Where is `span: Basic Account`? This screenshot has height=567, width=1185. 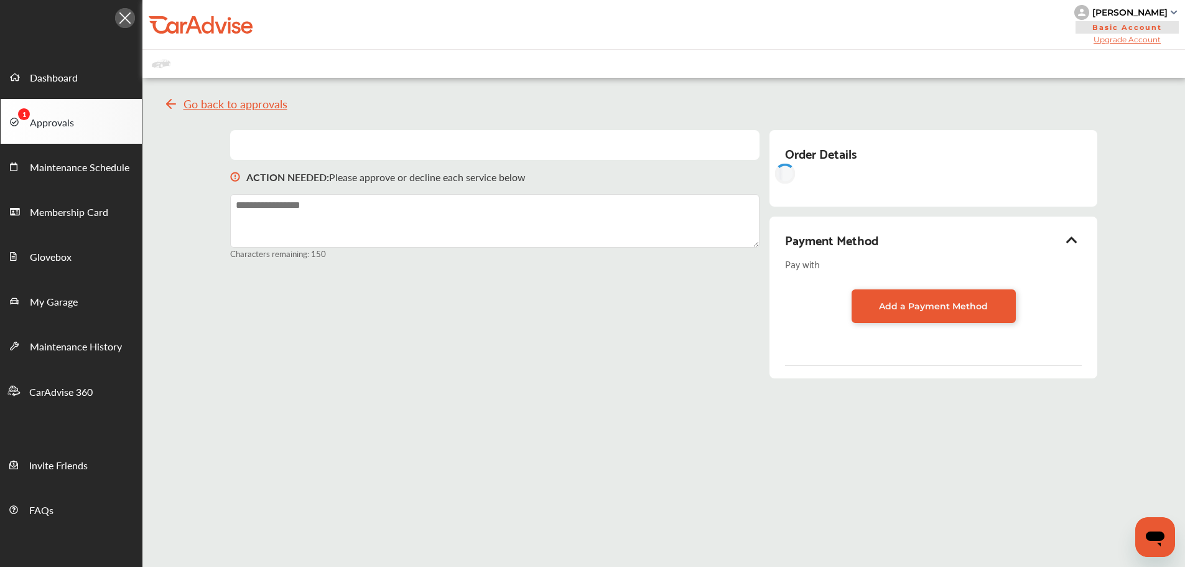 span: Basic Account is located at coordinates (1127, 27).